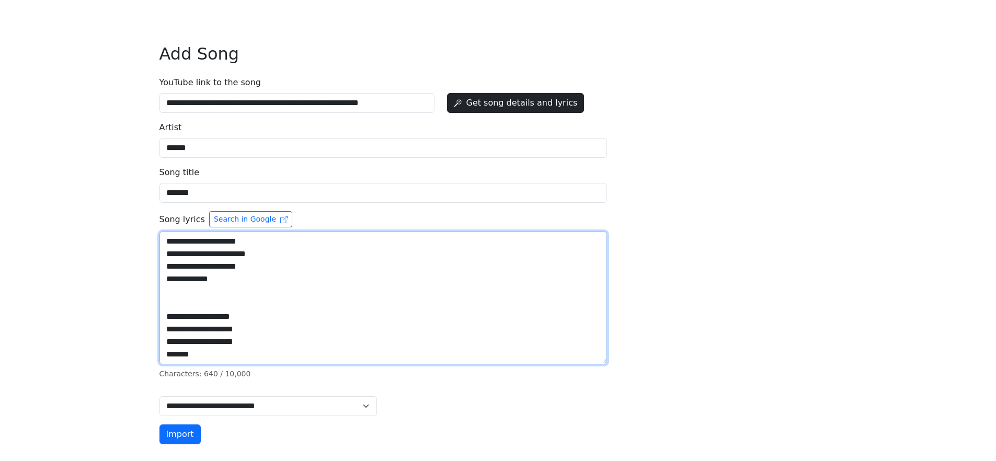 The width and height of the screenshot is (996, 461). What do you see at coordinates (516, 103) in the screenshot?
I see `button: Get song details and lyrics` at bounding box center [516, 103].